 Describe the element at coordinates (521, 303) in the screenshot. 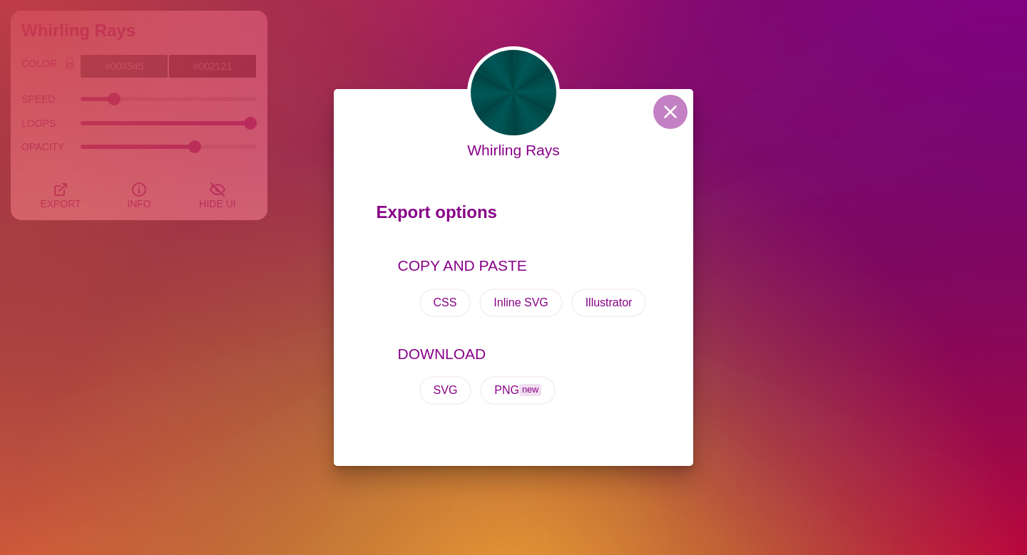

I see `button: Inline SVG` at that location.